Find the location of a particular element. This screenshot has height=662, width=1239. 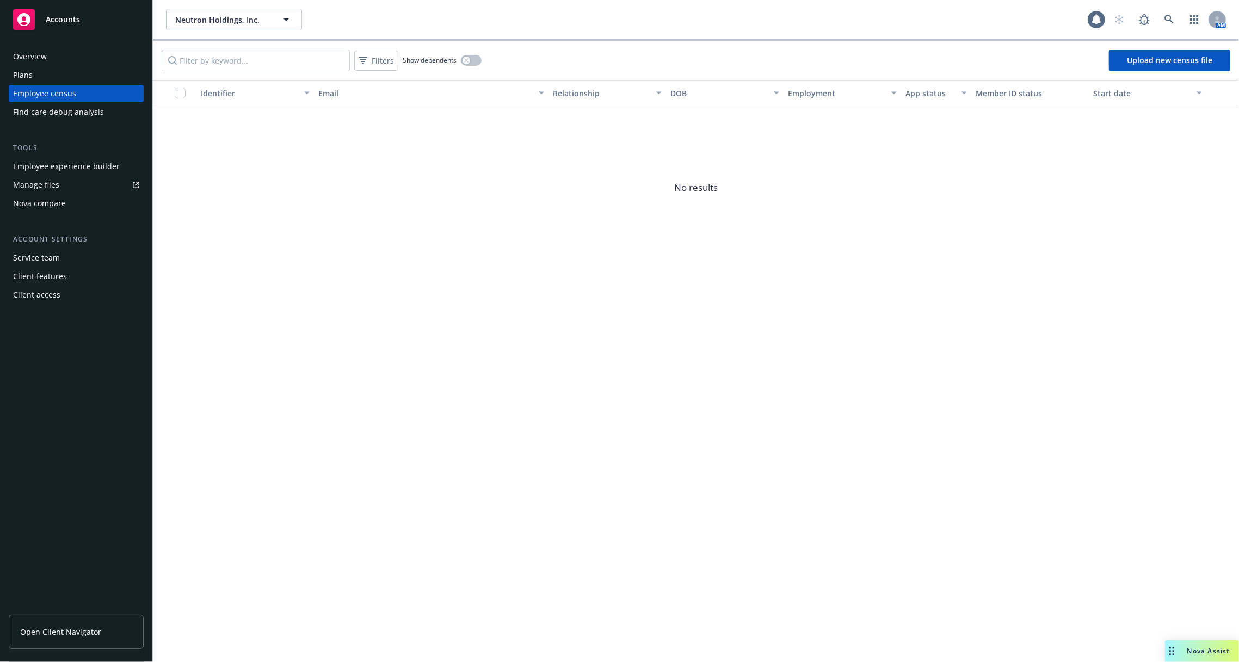

button: Identifier is located at coordinates (255, 93).